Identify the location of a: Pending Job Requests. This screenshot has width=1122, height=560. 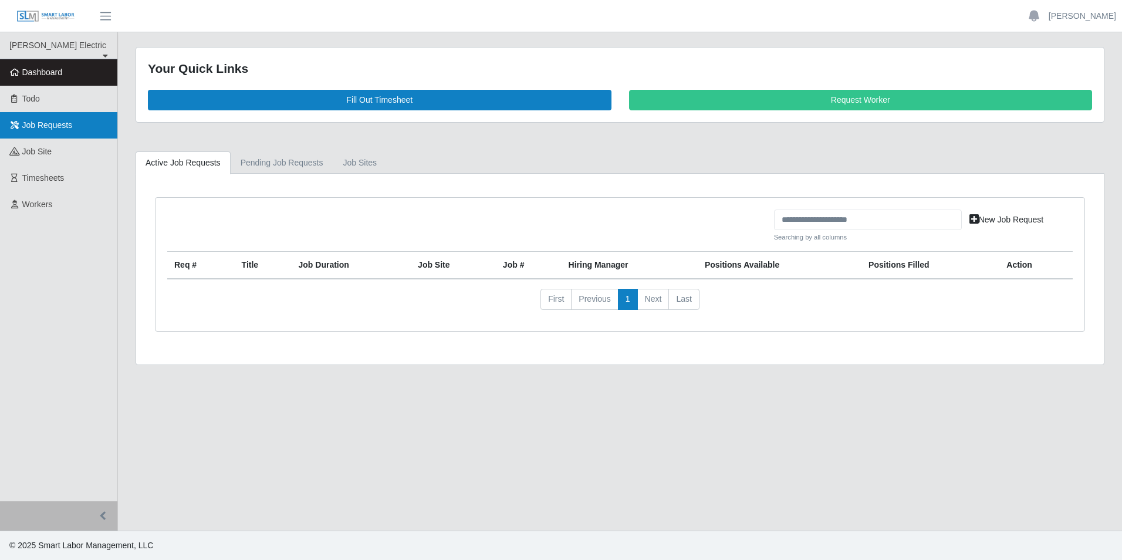
(282, 163).